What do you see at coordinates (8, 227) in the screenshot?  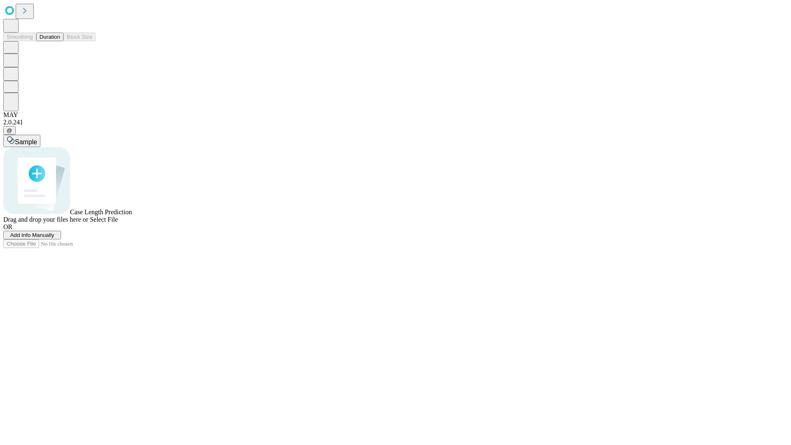 I see `span: OR` at bounding box center [8, 227].